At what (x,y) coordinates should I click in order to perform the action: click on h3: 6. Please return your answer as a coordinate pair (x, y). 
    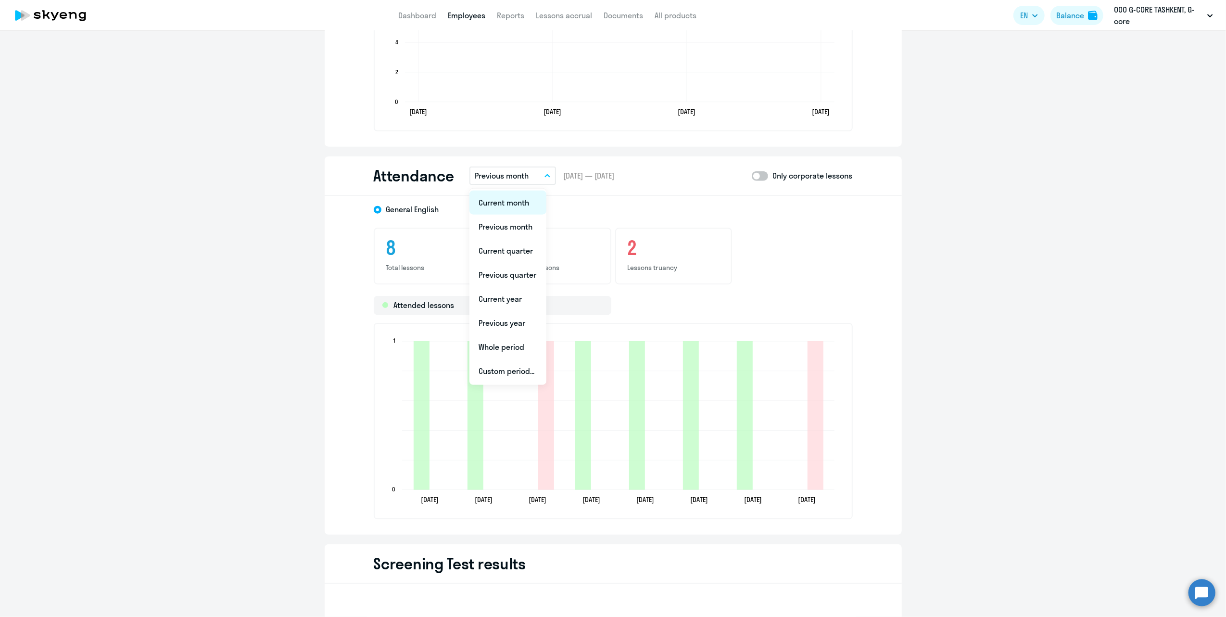
    Looking at the image, I should click on (553, 248).